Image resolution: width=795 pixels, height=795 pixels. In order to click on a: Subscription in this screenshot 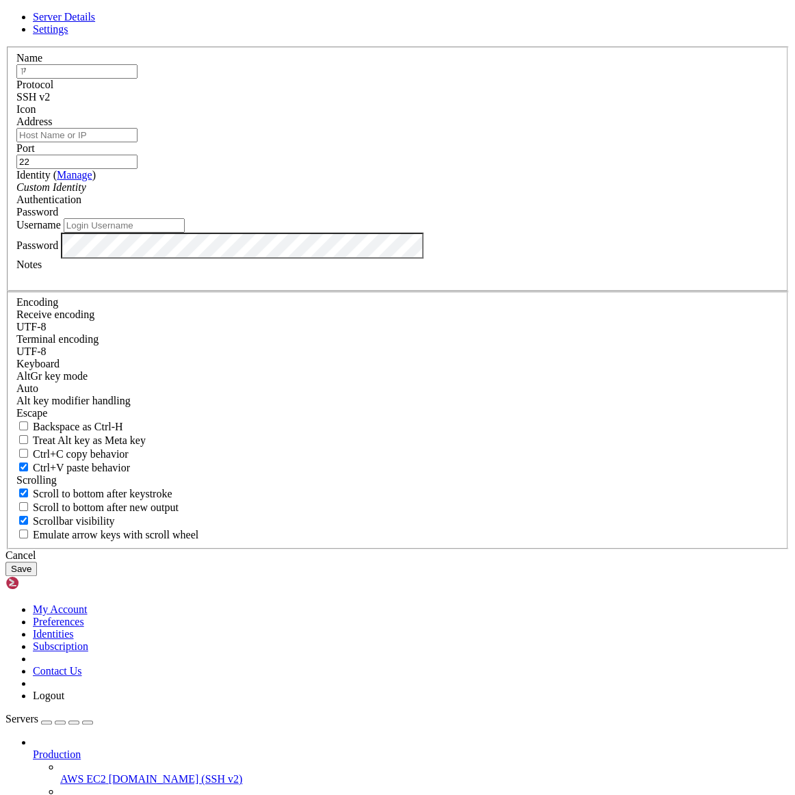, I will do `click(60, 646)`.